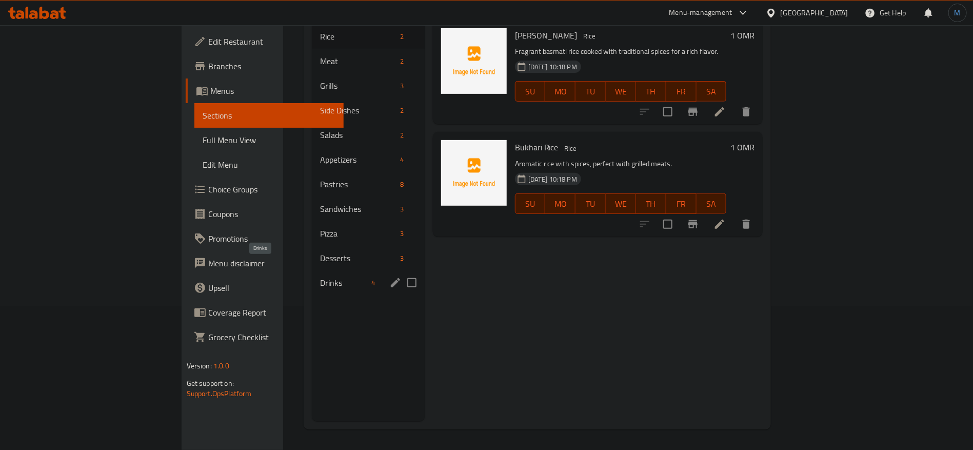 This screenshot has width=973, height=450. I want to click on div: Pizza3, so click(368, 233).